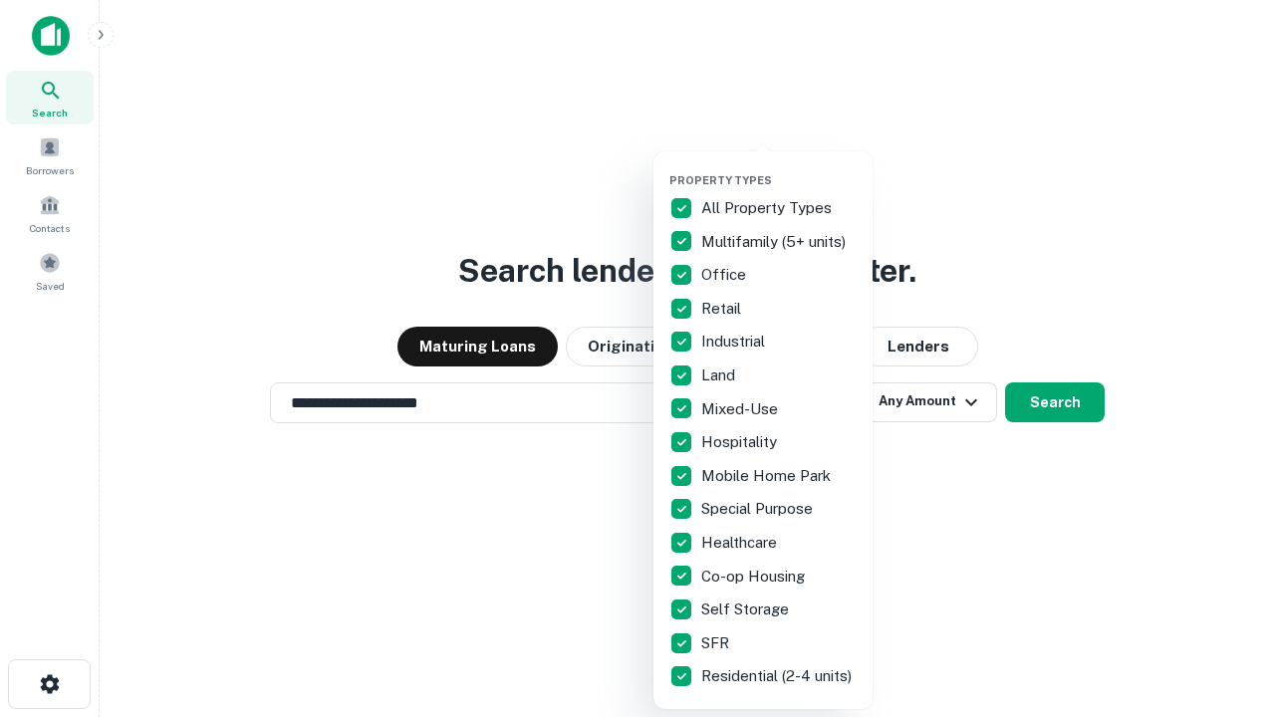  I want to click on p: Multifamily (5+ units), so click(775, 242).